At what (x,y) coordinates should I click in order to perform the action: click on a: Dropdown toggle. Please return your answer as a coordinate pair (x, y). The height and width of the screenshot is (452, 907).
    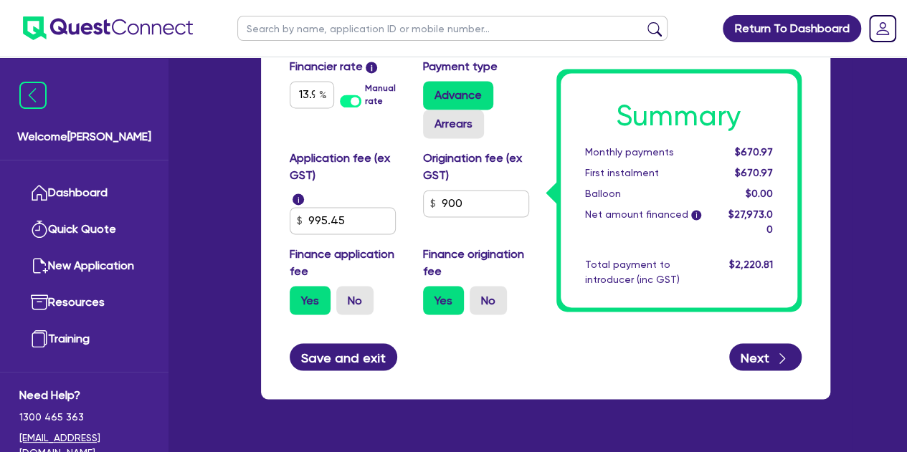
    Looking at the image, I should click on (883, 29).